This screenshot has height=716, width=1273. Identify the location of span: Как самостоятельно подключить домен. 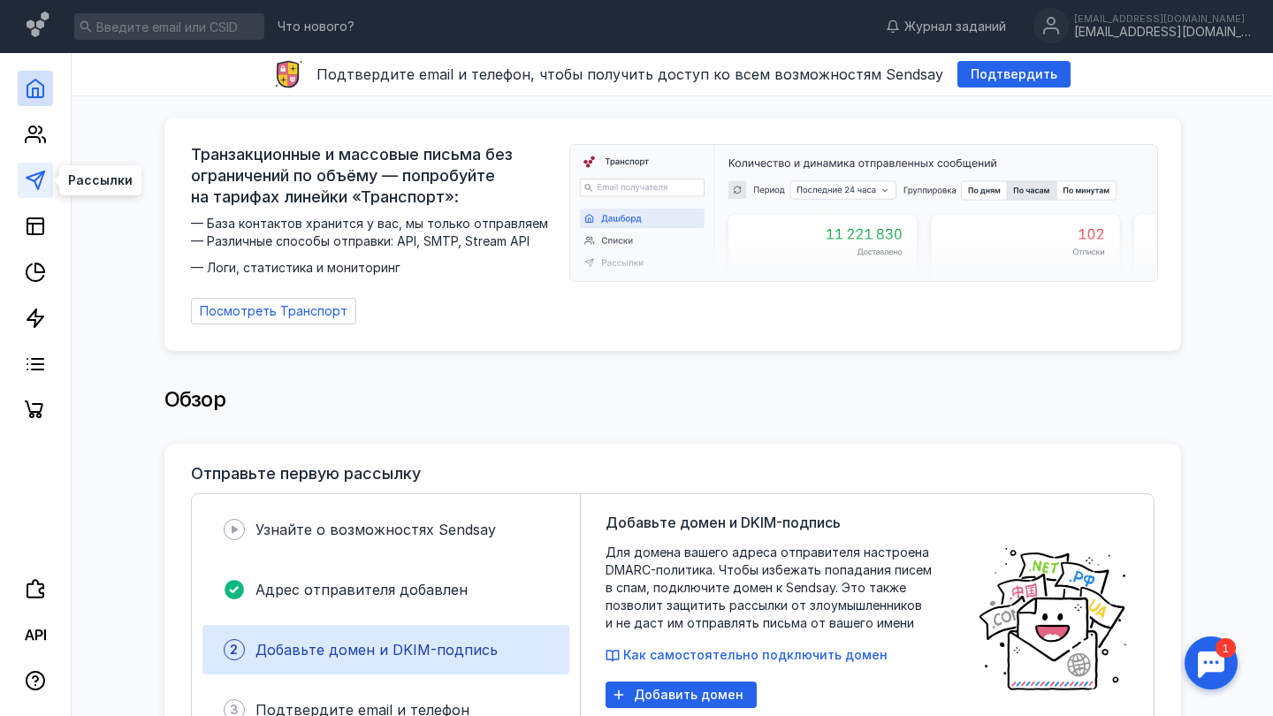
(755, 654).